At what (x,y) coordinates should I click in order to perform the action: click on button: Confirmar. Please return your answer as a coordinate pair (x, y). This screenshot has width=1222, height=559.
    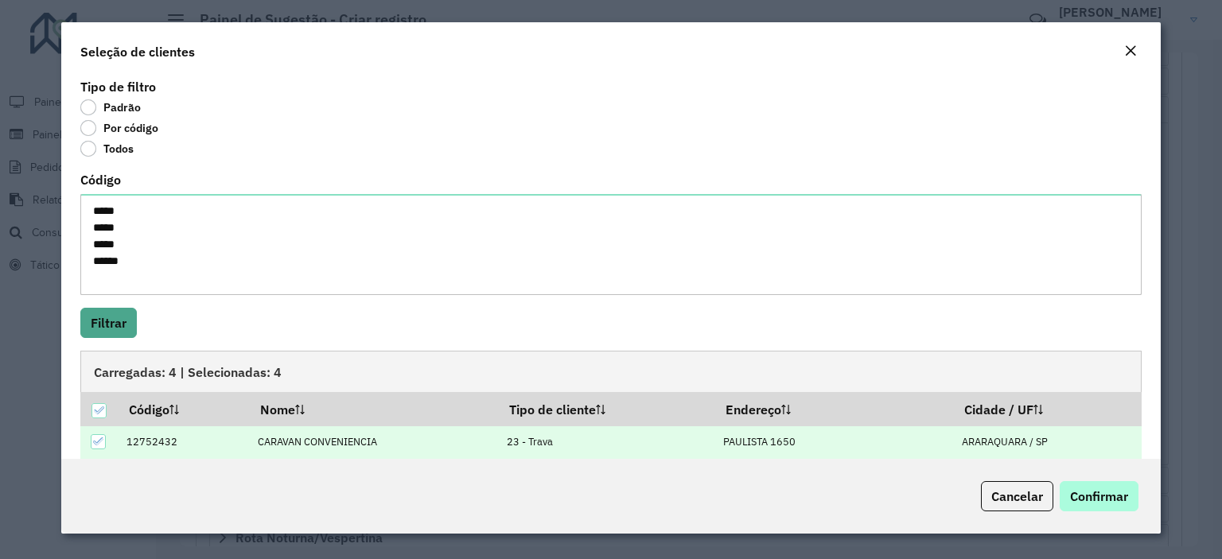
    Looking at the image, I should click on (1099, 496).